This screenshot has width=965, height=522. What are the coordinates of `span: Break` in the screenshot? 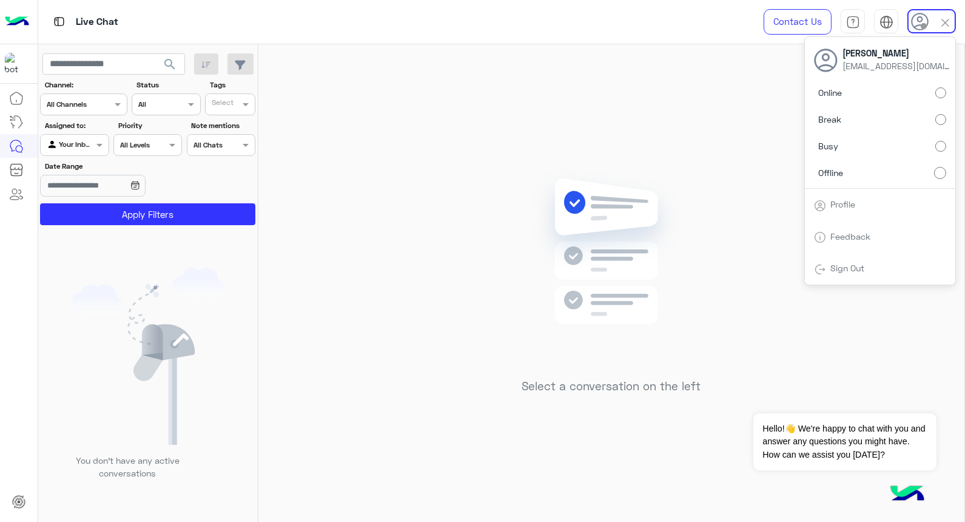 It's located at (831, 119).